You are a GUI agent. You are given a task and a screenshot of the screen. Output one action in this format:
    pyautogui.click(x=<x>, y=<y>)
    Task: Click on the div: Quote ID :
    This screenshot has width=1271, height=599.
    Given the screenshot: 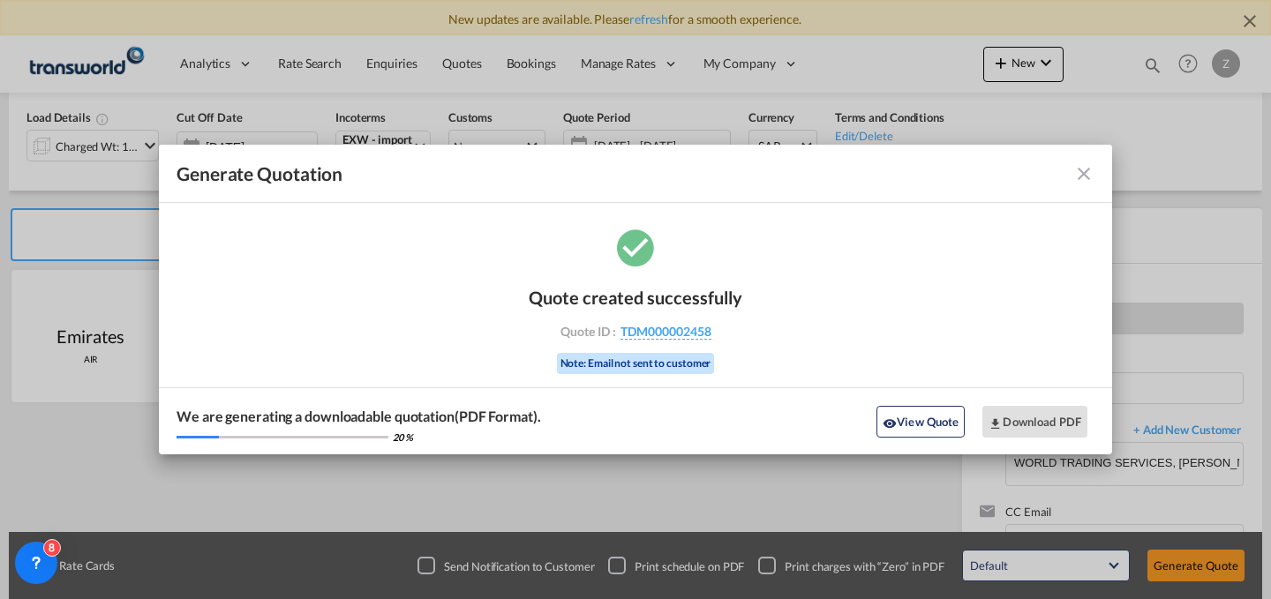 What is the action you would take?
    pyautogui.click(x=636, y=332)
    